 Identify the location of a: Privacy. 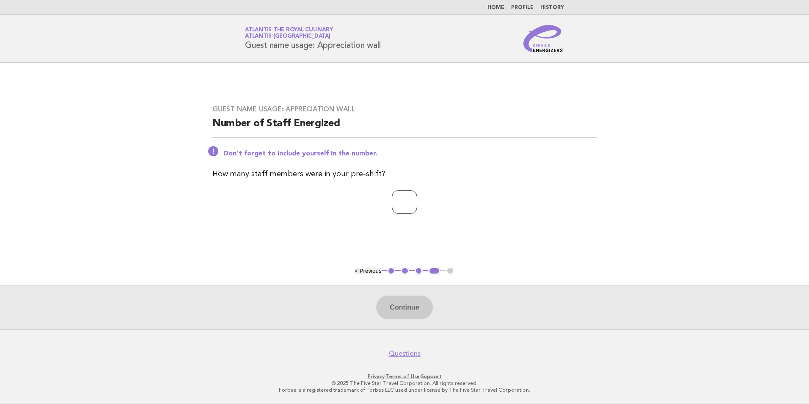
(376, 376).